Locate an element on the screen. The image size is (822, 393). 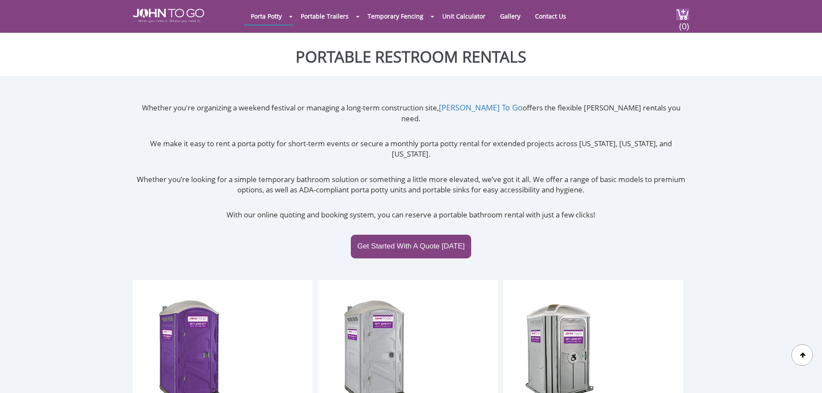
p: With our online quoting and booking system, you can reserve a portable bathroom rental with just ... is located at coordinates (411, 215).